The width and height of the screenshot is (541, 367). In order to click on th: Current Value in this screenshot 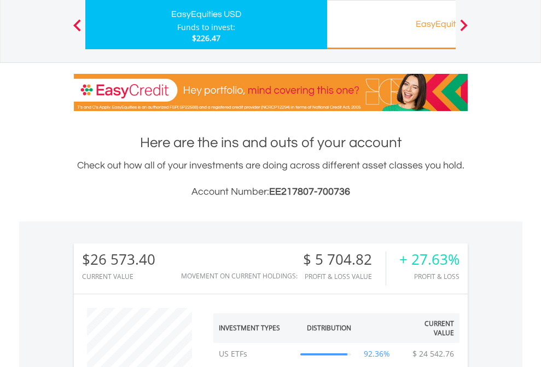, I will do `click(428, 328)`.